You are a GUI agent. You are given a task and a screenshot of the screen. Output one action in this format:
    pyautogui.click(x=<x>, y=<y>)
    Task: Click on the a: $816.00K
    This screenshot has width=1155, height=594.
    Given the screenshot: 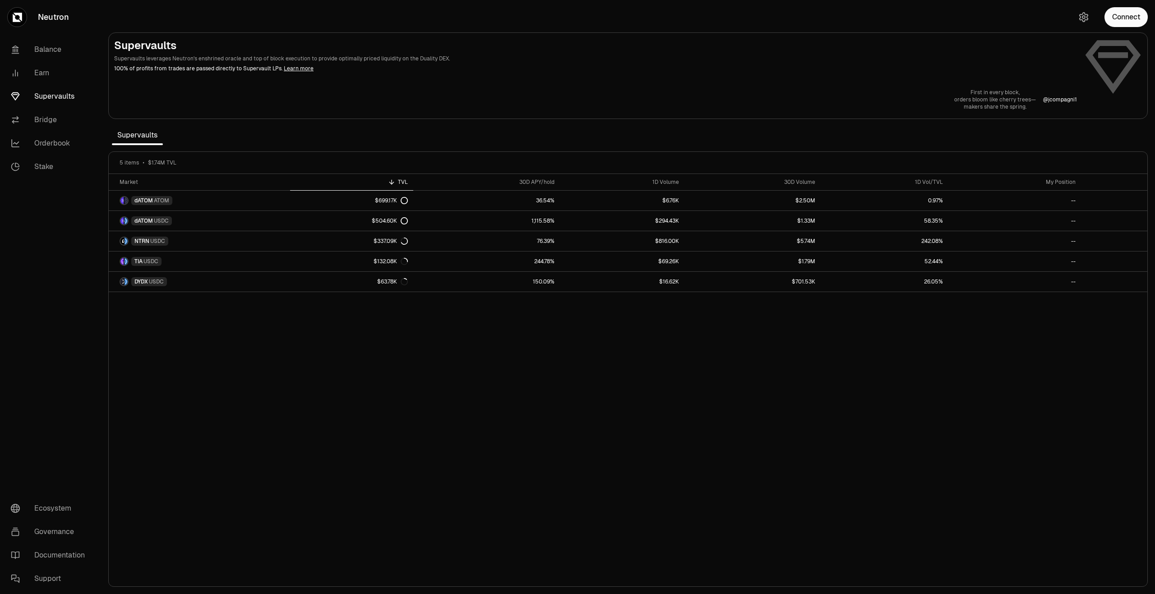 What is the action you would take?
    pyautogui.click(x=622, y=241)
    